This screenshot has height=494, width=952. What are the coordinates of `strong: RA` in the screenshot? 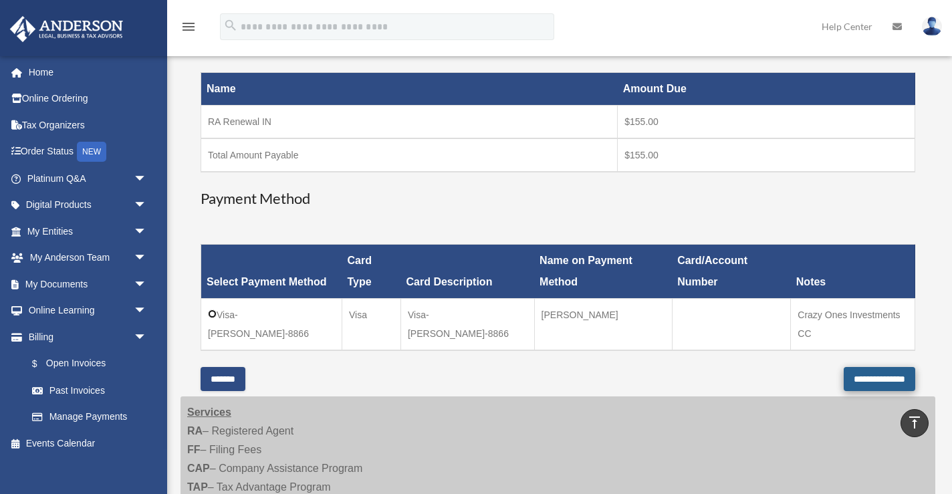 It's located at (195, 431).